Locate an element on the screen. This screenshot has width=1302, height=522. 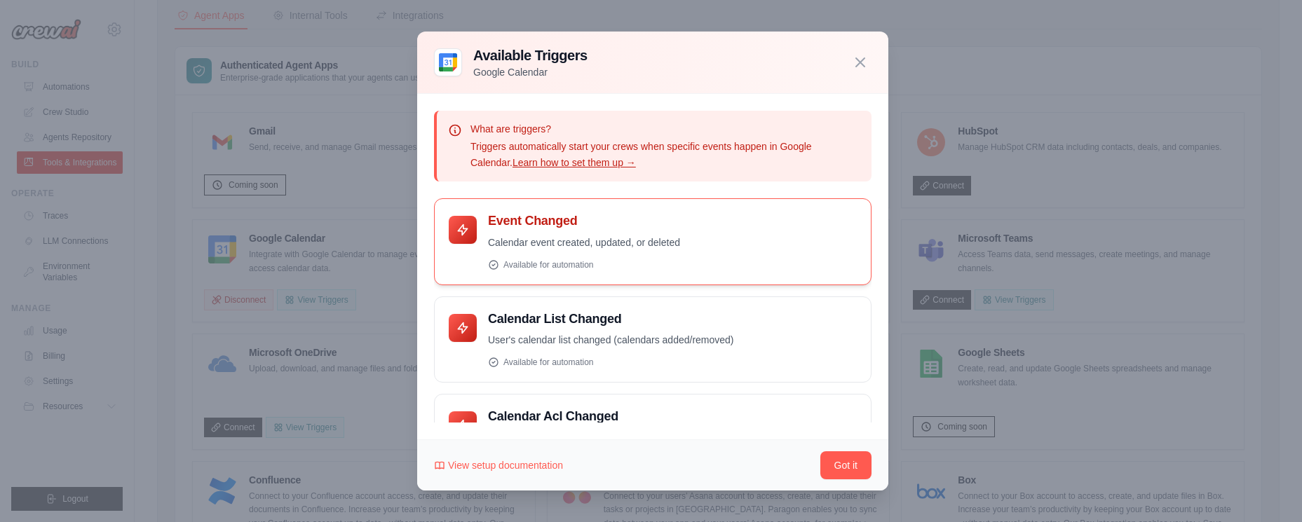
p: Google Calendar is located at coordinates (530, 72).